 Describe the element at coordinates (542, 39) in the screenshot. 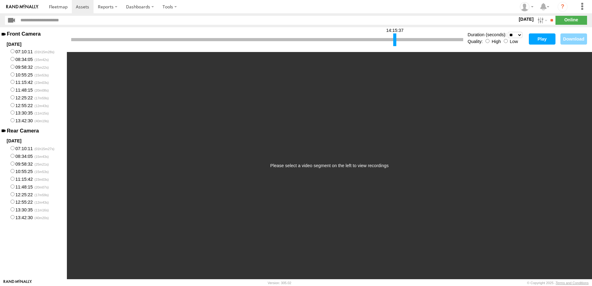

I see `button: Play` at that location.